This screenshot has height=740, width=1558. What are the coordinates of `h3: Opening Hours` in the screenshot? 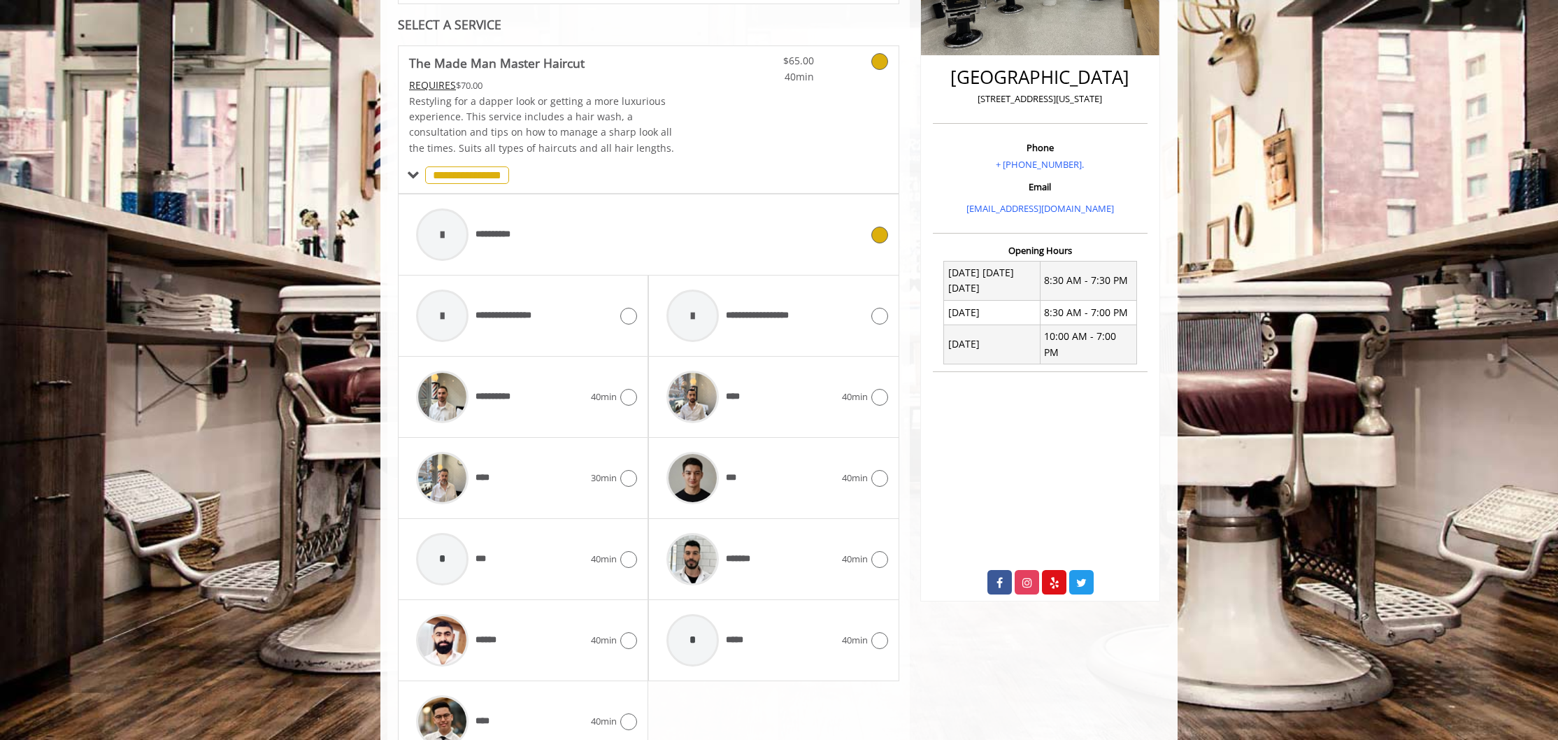 It's located at (1040, 250).